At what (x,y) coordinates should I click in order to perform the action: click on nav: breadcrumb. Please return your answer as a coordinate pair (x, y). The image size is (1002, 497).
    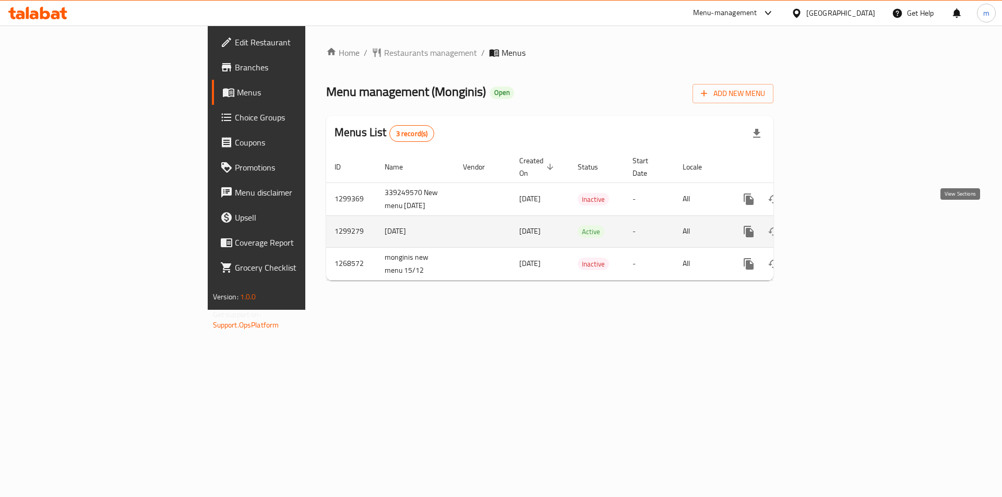
    Looking at the image, I should click on (550, 53).